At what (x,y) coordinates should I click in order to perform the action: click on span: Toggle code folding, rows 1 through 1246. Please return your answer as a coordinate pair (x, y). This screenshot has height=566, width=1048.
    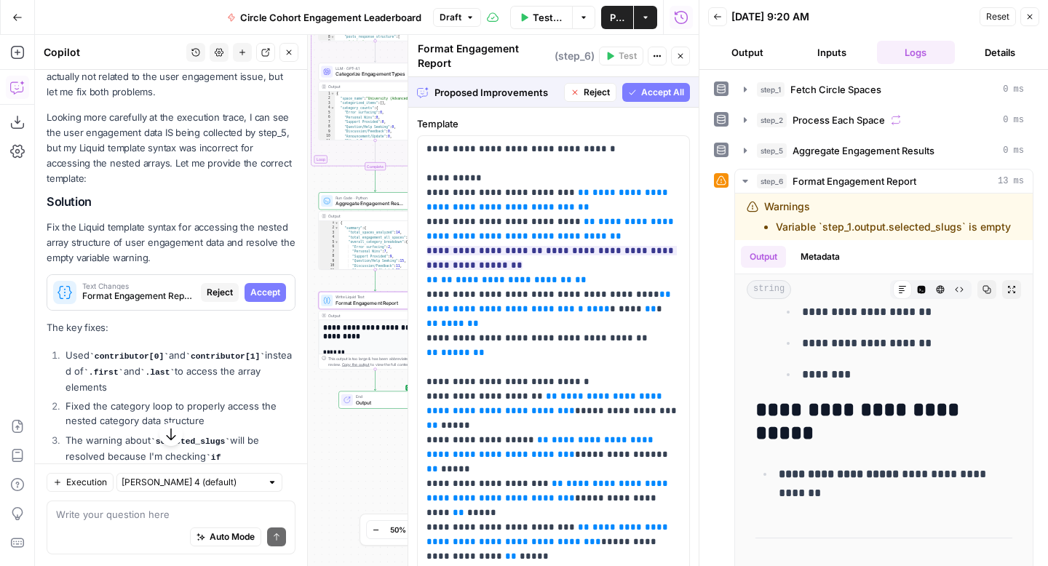
    Looking at the image, I should click on (337, 223).